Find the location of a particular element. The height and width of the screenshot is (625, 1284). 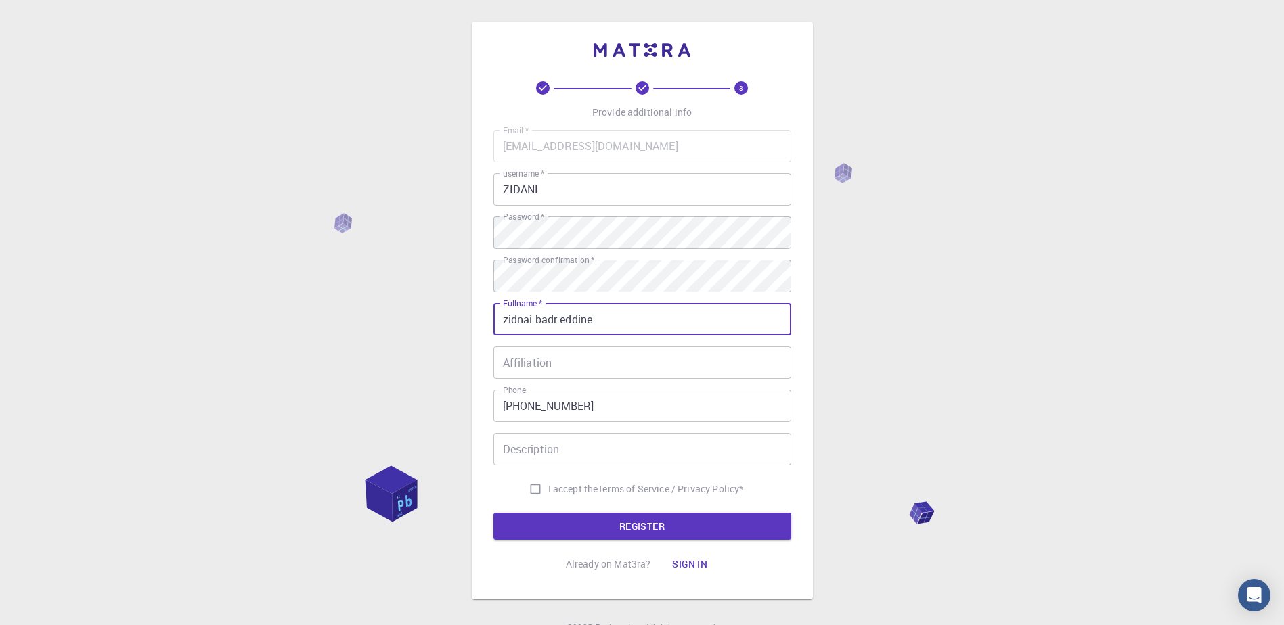

p: Already on Mat3ra? is located at coordinates (609, 565).